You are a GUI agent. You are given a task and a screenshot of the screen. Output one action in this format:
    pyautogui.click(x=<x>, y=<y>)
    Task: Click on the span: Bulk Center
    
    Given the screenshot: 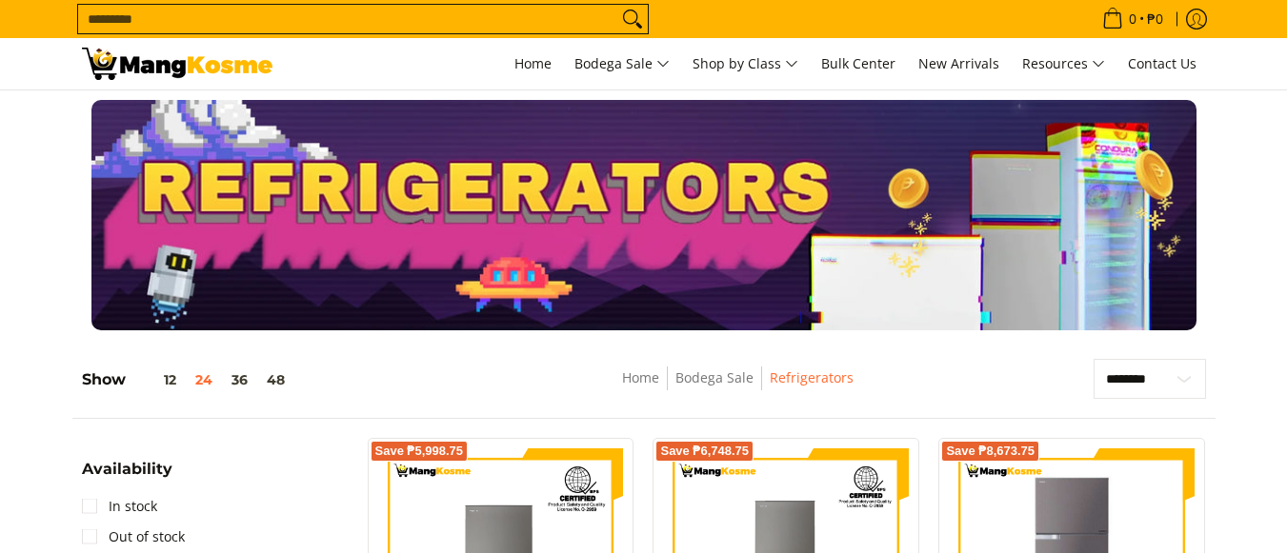 What is the action you would take?
    pyautogui.click(x=858, y=63)
    